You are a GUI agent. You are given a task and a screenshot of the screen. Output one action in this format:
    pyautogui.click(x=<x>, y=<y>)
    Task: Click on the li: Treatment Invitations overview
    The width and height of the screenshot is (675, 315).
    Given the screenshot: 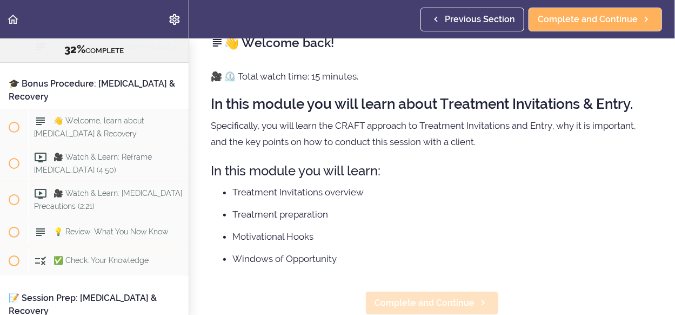 What is the action you would take?
    pyautogui.click(x=443, y=192)
    